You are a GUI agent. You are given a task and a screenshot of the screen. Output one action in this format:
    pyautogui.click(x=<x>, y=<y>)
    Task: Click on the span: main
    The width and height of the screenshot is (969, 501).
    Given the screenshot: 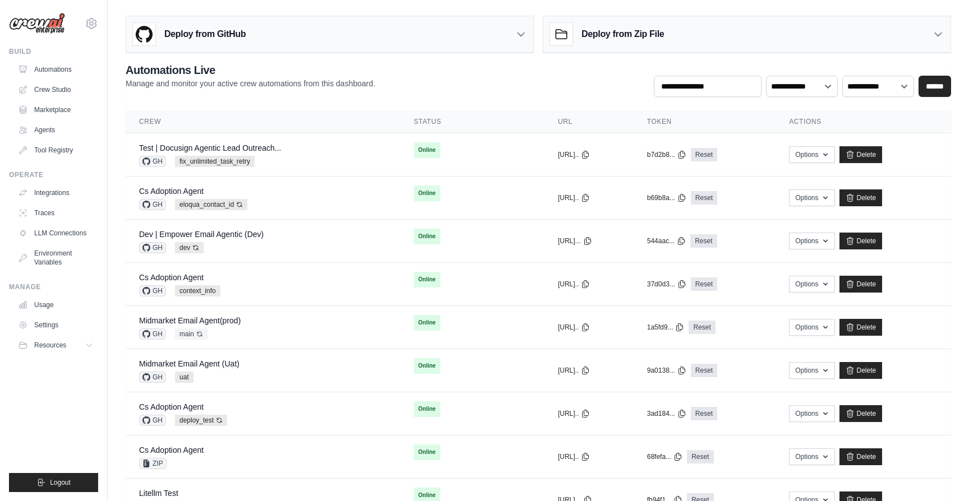 What is the action you would take?
    pyautogui.click(x=191, y=334)
    